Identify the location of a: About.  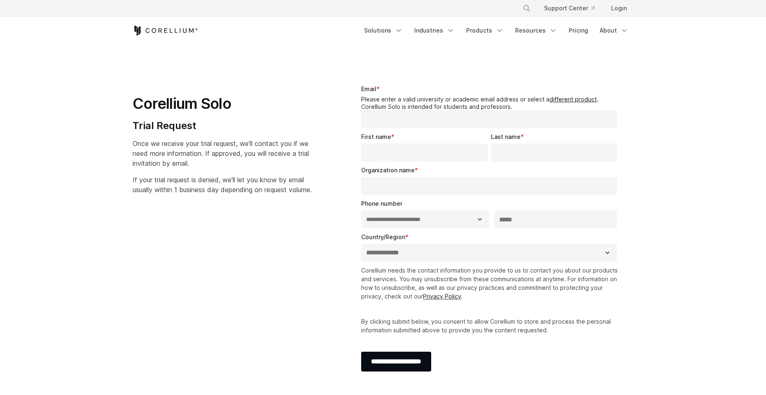
(614, 30).